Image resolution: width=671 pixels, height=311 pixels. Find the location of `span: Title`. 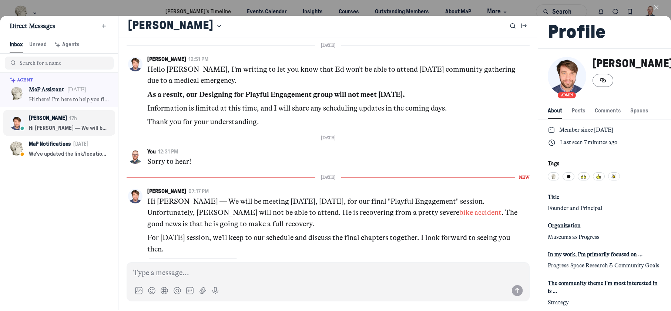

span: Title is located at coordinates (553, 198).